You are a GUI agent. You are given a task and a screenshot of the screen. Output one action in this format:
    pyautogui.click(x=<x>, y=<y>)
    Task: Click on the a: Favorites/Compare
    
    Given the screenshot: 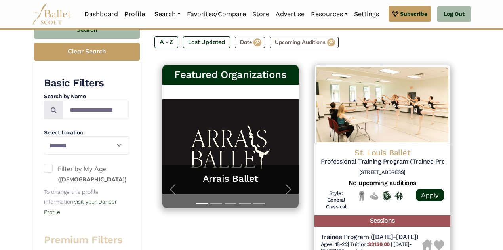 What is the action you would take?
    pyautogui.click(x=216, y=14)
    